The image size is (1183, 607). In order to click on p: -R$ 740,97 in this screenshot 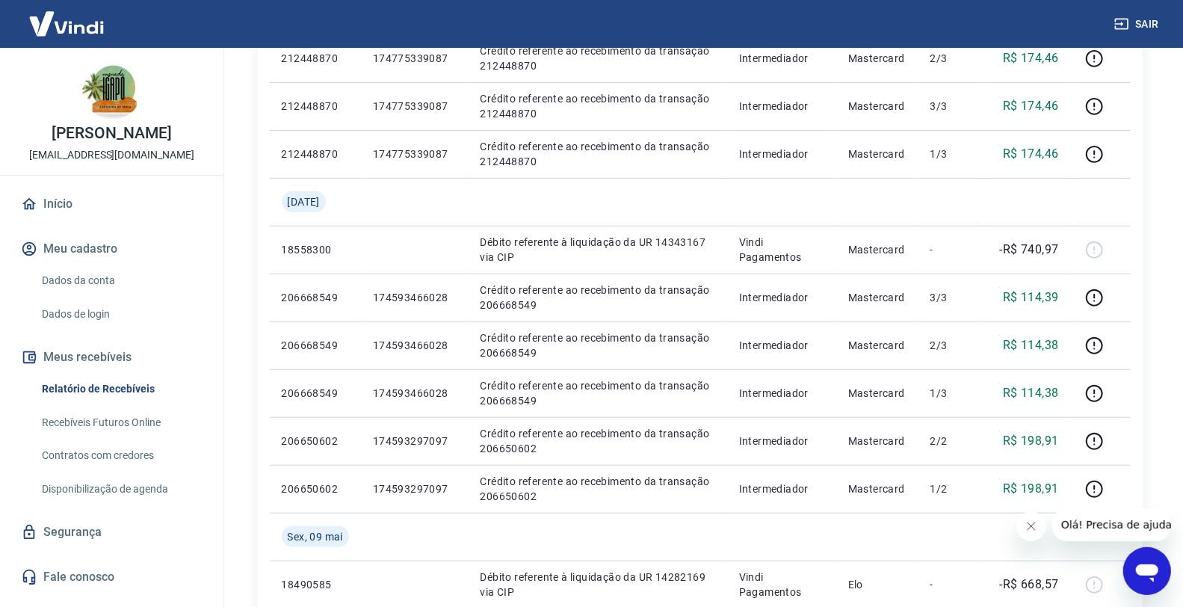, I will do `click(1029, 250)`.